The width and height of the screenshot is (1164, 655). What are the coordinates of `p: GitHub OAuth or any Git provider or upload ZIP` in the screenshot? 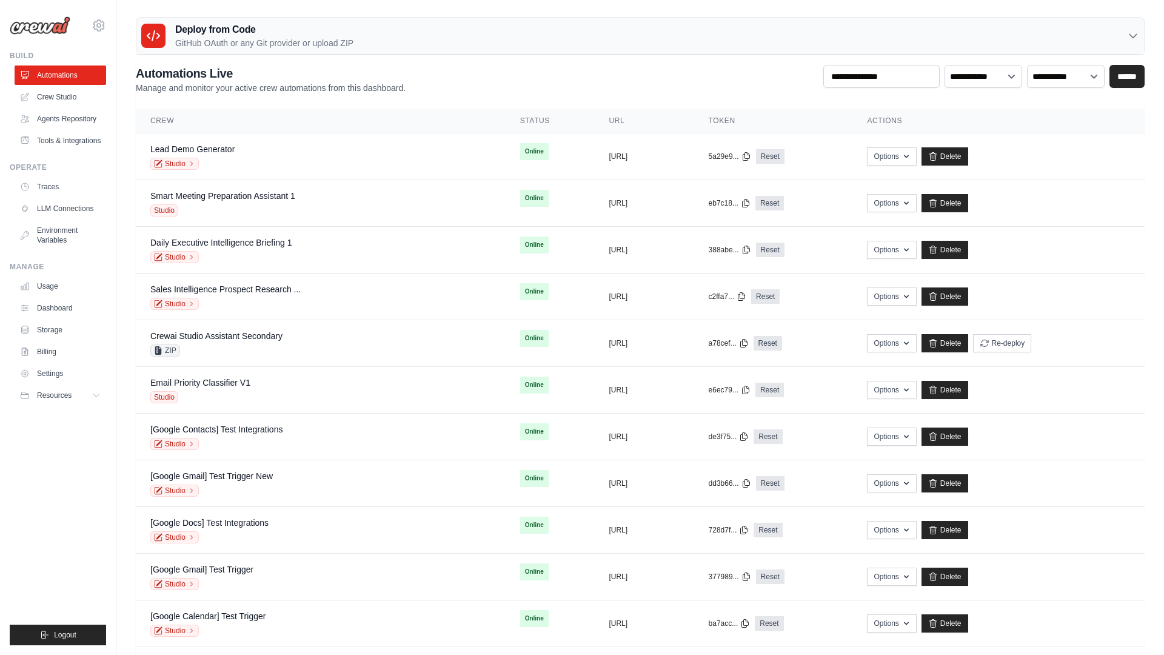 It's located at (264, 43).